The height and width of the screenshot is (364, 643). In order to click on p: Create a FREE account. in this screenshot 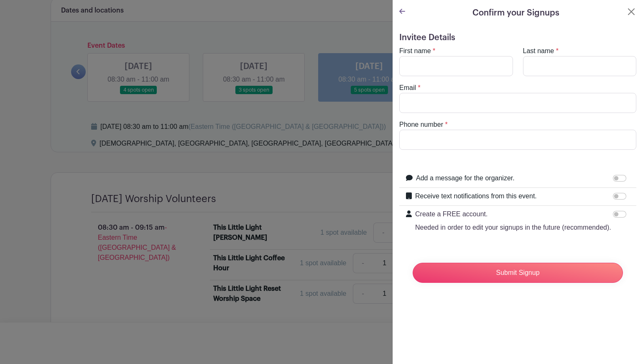, I will do `click(513, 214)`.